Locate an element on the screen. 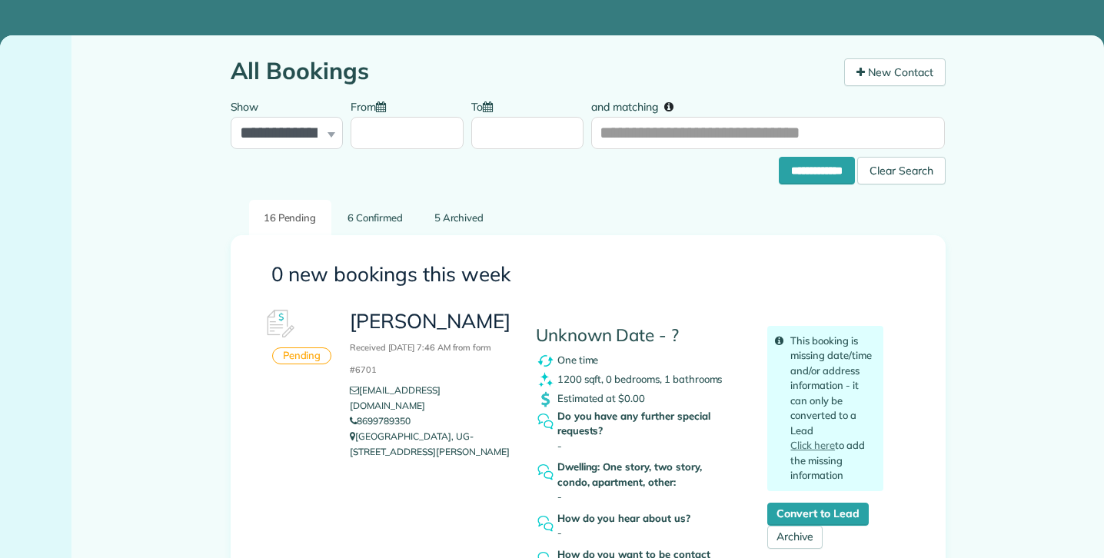  a: 5 Archived is located at coordinates (458, 217).